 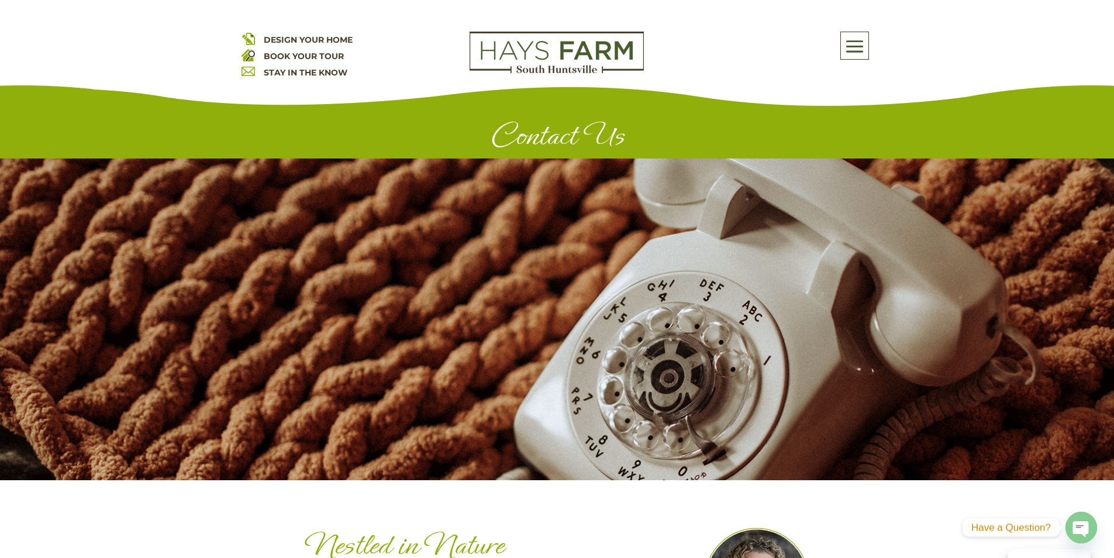 I want to click on a: hays farm homes huntsville development, so click(x=557, y=71).